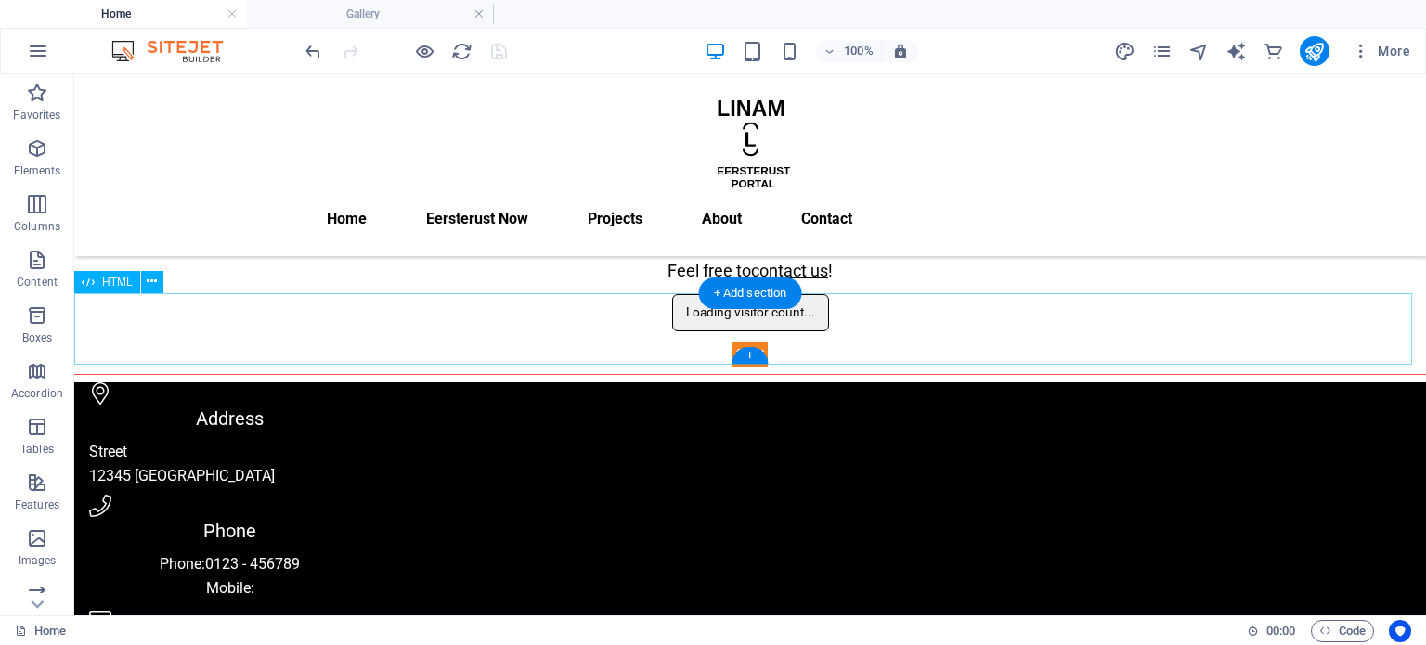 This screenshot has height=645, width=1426. I want to click on span: 00 00, so click(1280, 631).